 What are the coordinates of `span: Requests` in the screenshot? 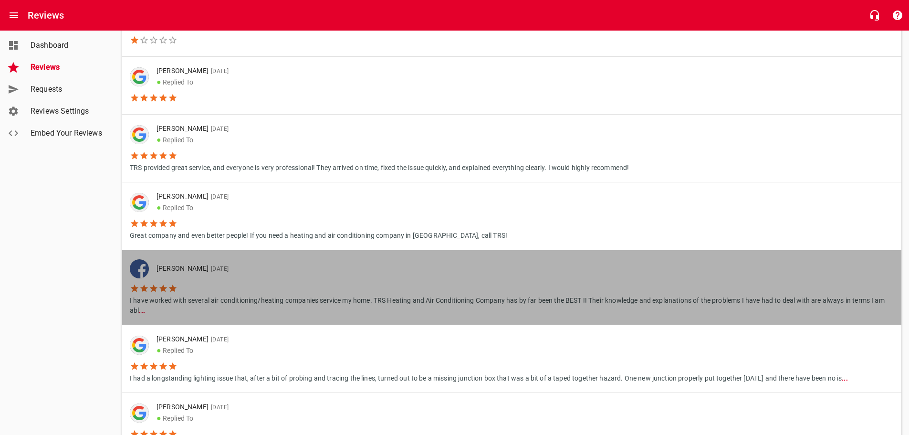 It's located at (67, 89).